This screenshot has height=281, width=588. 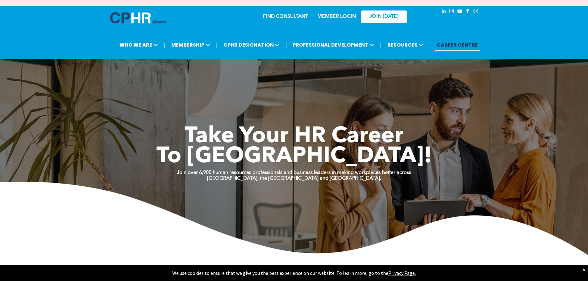 What do you see at coordinates (405, 45) in the screenshot?
I see `span: RESOURCES` at bounding box center [405, 45].